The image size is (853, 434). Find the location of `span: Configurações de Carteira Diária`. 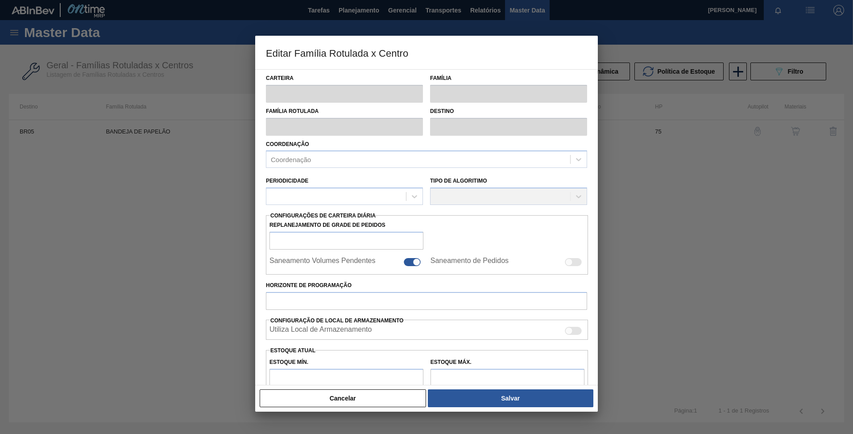

span: Configurações de Carteira Diária is located at coordinates (323, 215).